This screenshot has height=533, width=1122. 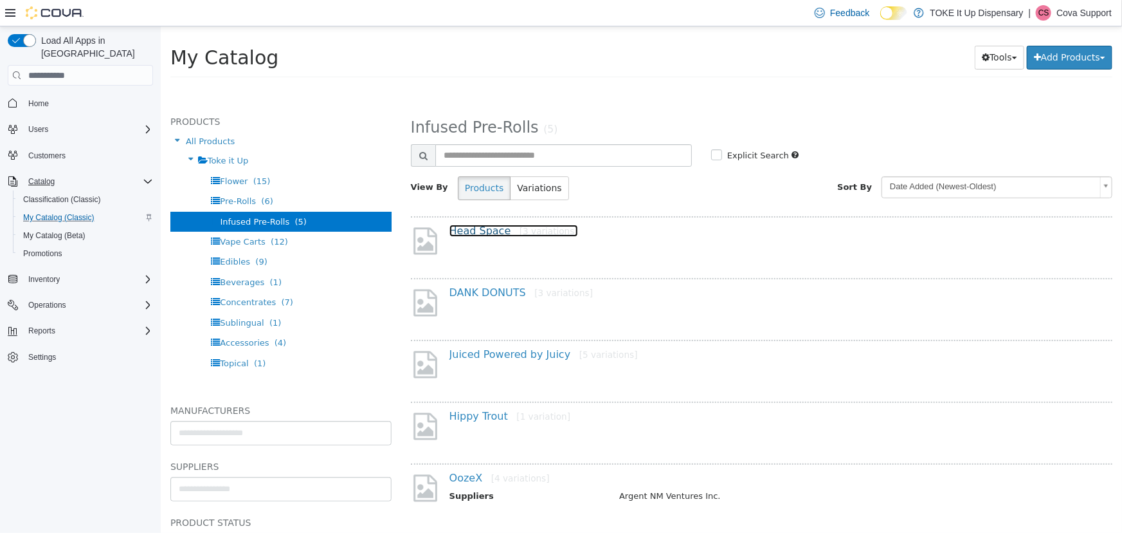 What do you see at coordinates (850, 13) in the screenshot?
I see `span: Feedback` at bounding box center [850, 13].